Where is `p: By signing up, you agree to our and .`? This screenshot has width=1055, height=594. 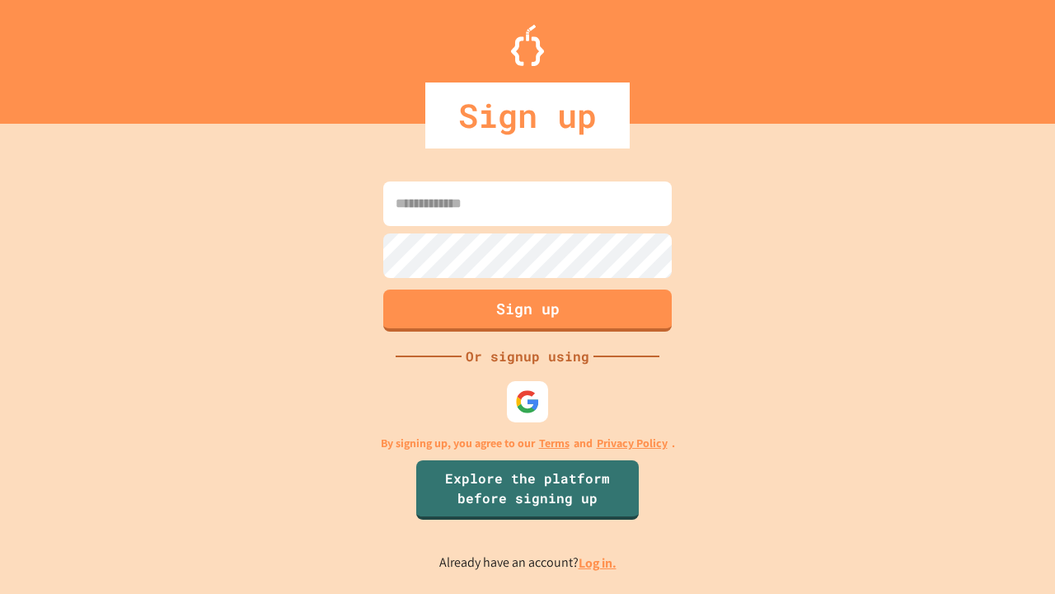
p: By signing up, you agree to our and . is located at coordinates (528, 443).